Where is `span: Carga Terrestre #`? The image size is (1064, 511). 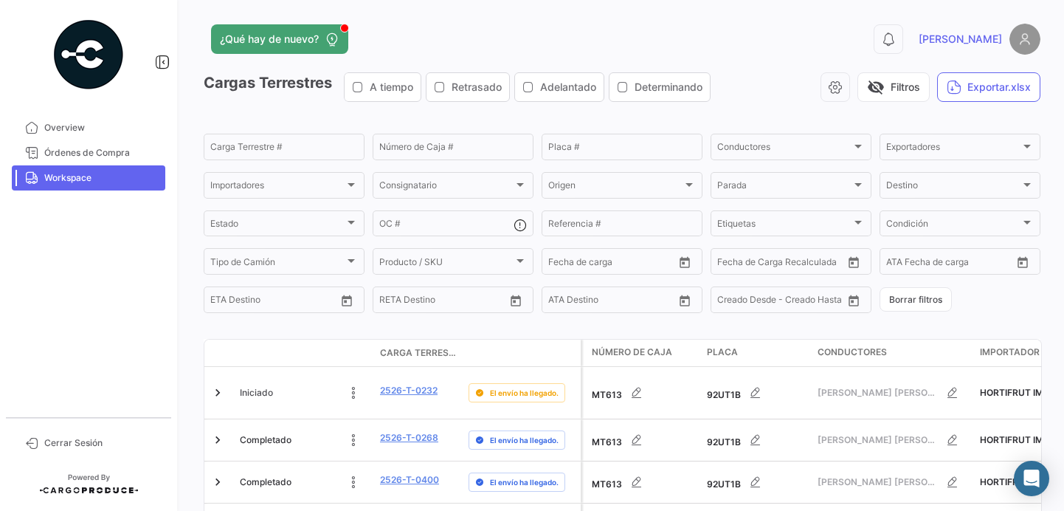
span: Carga Terrestre # is located at coordinates (418, 353).